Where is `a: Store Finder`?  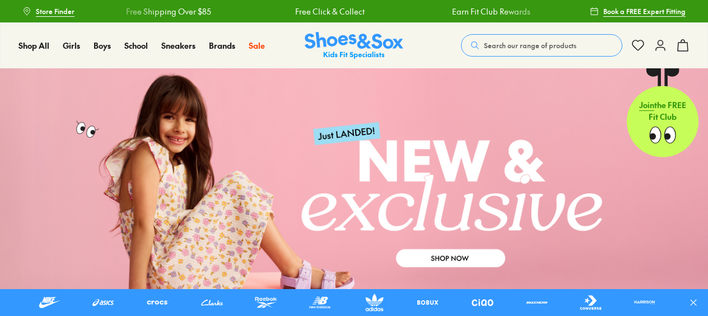
a: Store Finder is located at coordinates (48, 11).